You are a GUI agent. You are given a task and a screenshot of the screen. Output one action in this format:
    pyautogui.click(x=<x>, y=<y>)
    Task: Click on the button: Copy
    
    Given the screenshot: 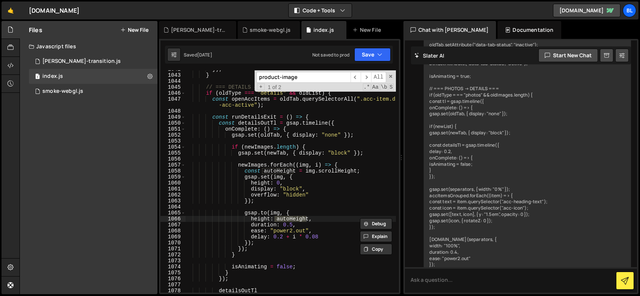 What is the action you would take?
    pyautogui.click(x=376, y=250)
    